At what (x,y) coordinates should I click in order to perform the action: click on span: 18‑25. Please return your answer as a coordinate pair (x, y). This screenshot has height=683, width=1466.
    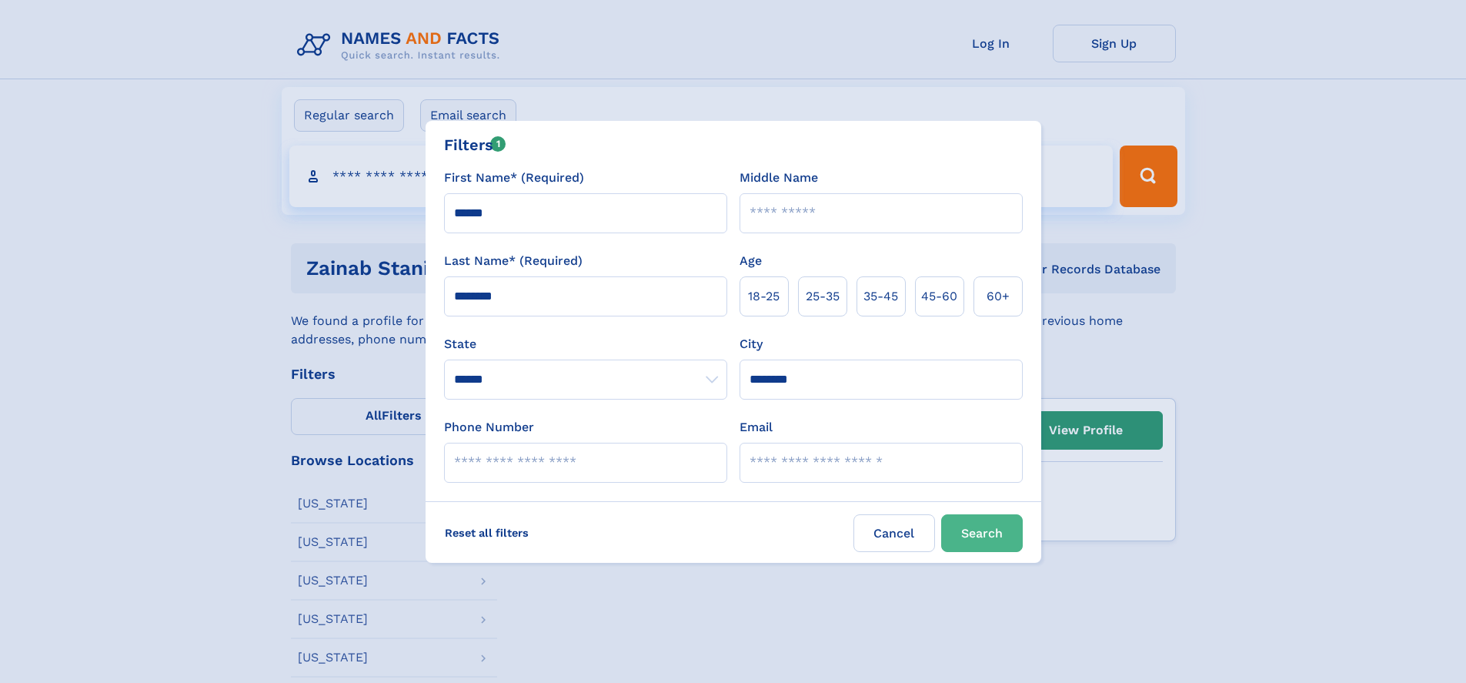
    Looking at the image, I should click on (764, 296).